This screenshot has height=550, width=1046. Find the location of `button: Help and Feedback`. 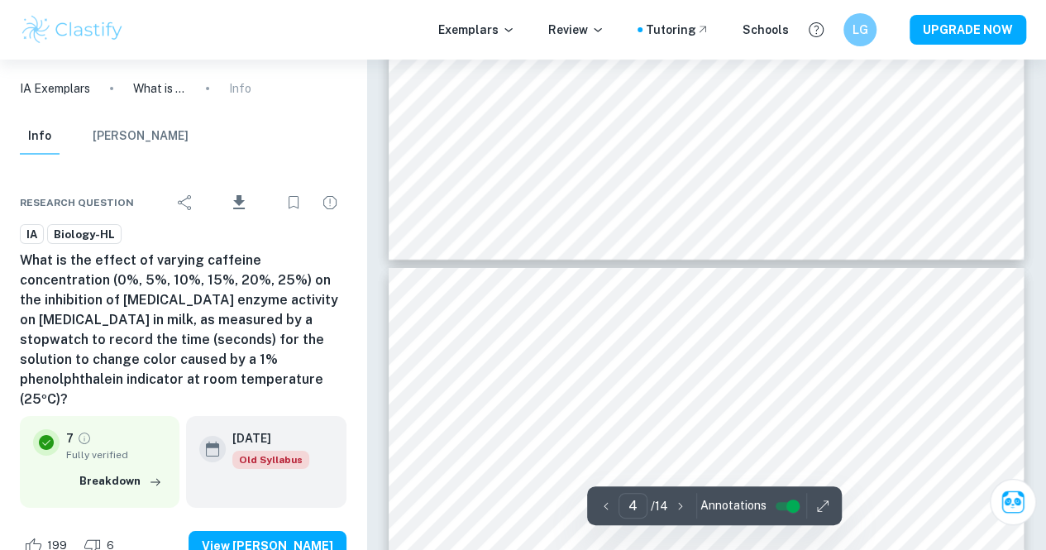

button: Help and Feedback is located at coordinates (816, 30).